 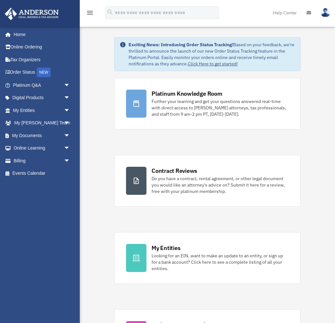 What do you see at coordinates (42, 72) in the screenshot?
I see `a: Order StatusNEW` at bounding box center [42, 72].